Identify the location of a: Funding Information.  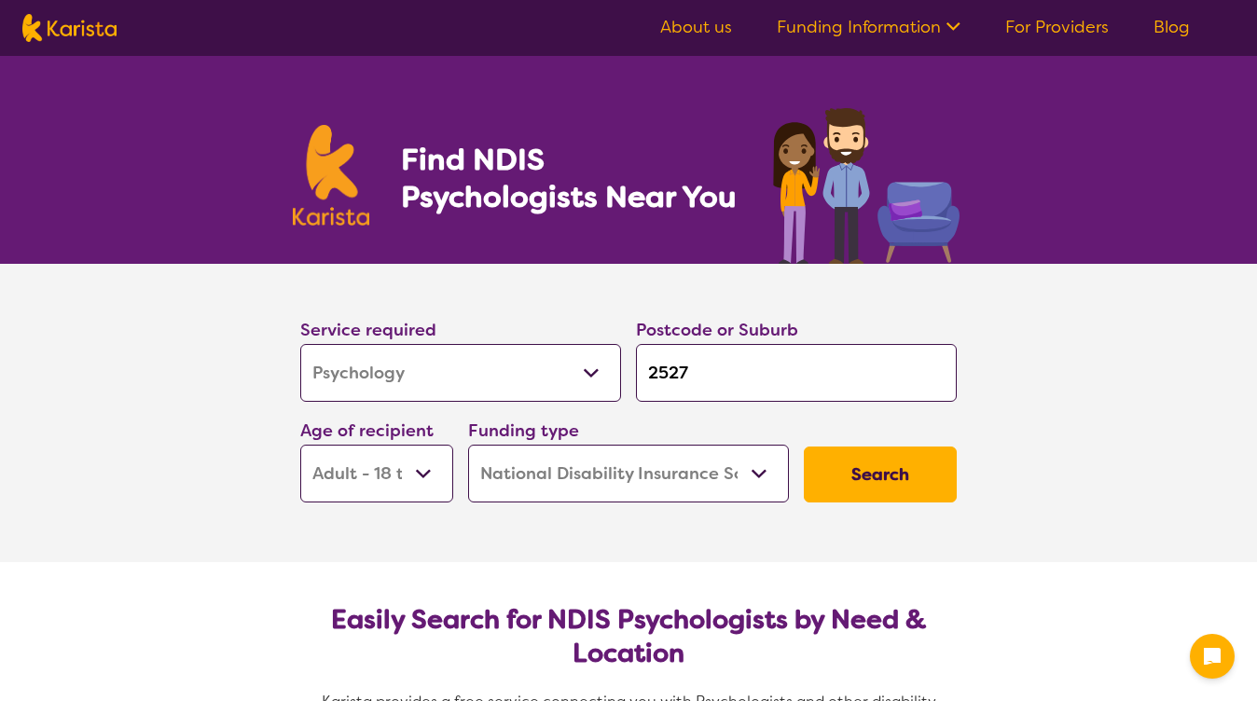
(868, 27).